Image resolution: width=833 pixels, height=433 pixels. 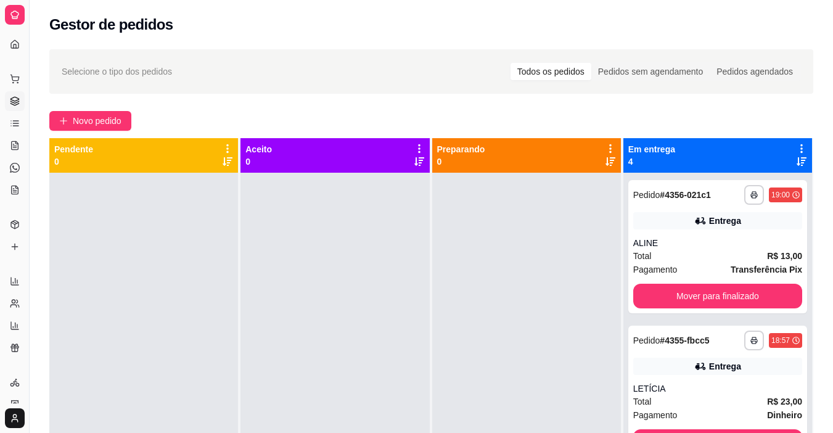 I want to click on p: Pendente, so click(x=73, y=149).